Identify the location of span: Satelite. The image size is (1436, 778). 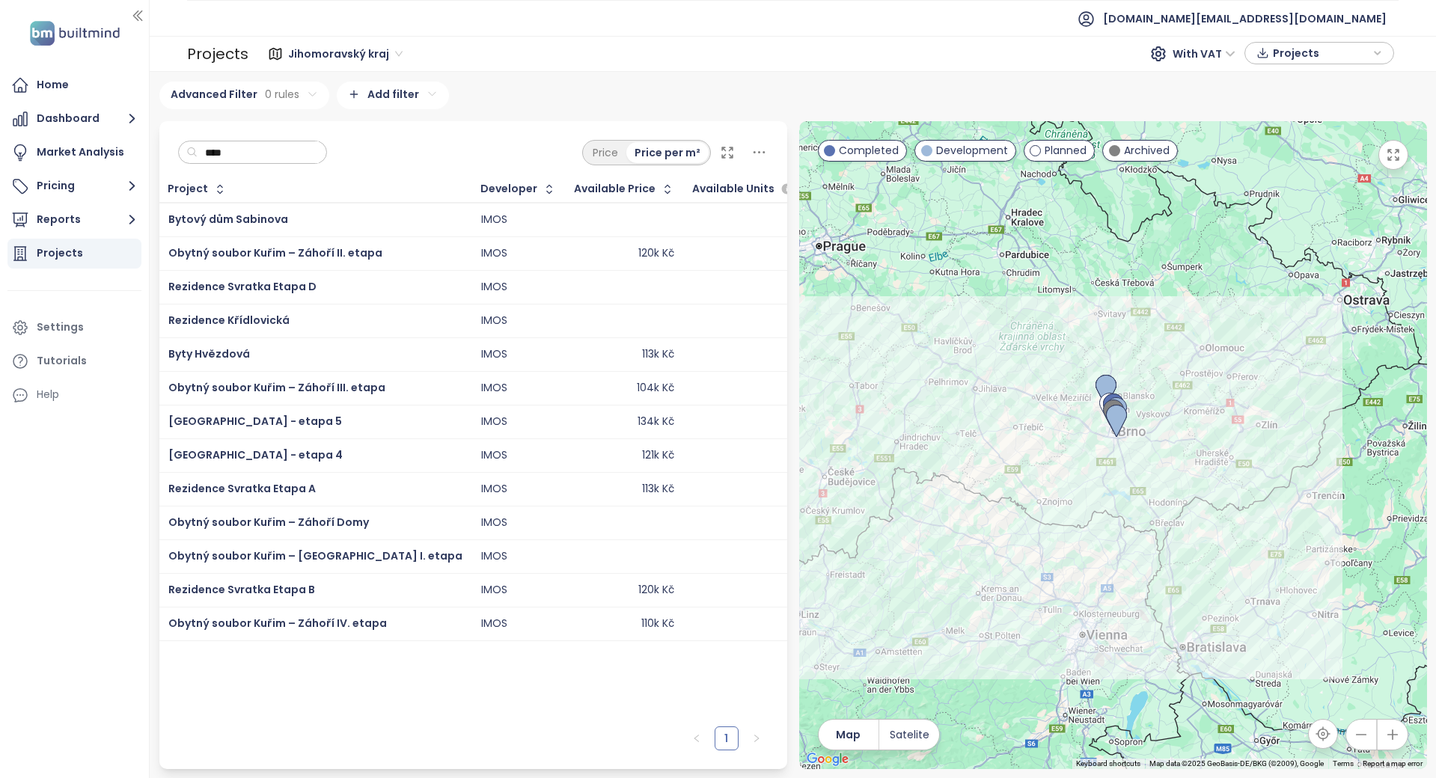
(909, 735).